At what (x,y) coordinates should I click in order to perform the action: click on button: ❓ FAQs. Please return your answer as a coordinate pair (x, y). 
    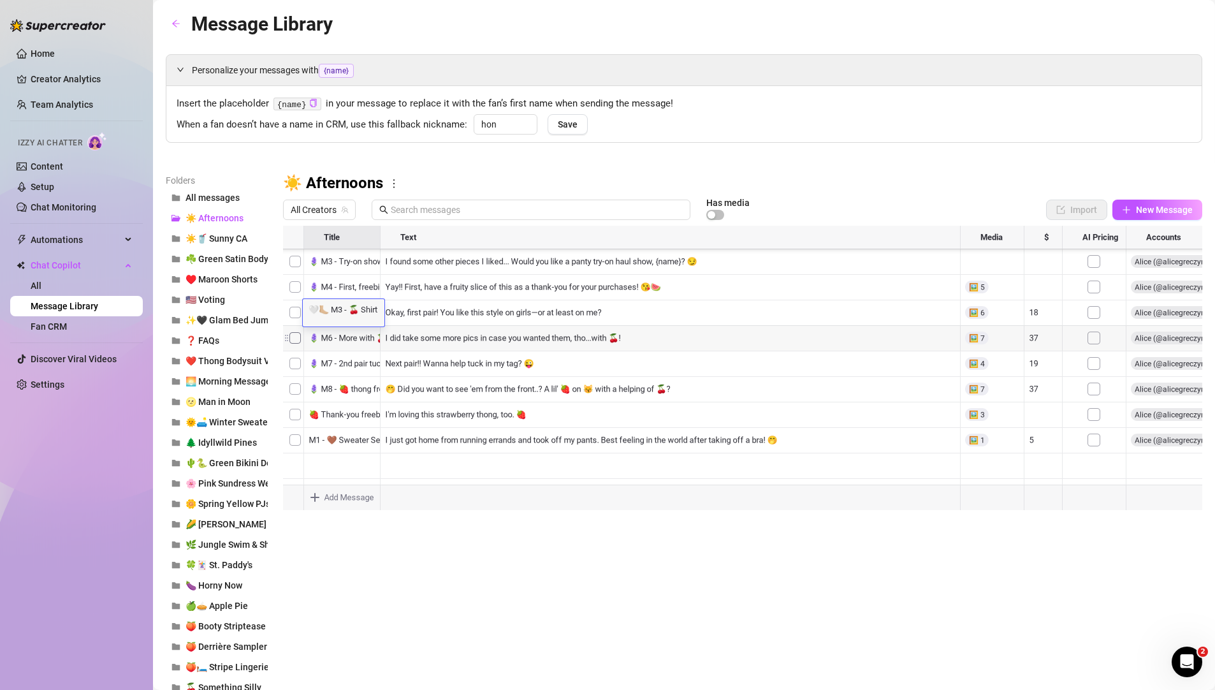
    Looking at the image, I should click on (217, 340).